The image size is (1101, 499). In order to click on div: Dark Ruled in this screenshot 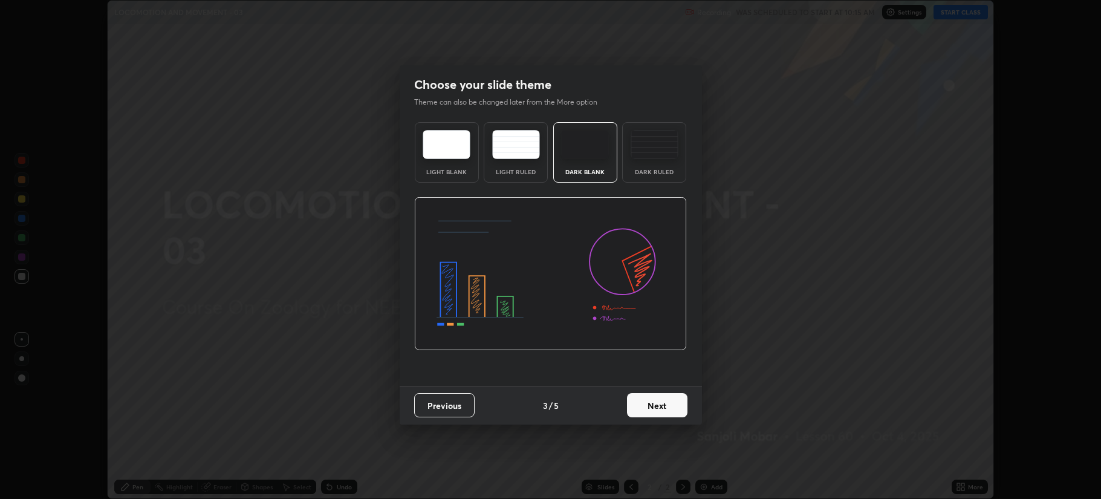, I will do `click(654, 172)`.